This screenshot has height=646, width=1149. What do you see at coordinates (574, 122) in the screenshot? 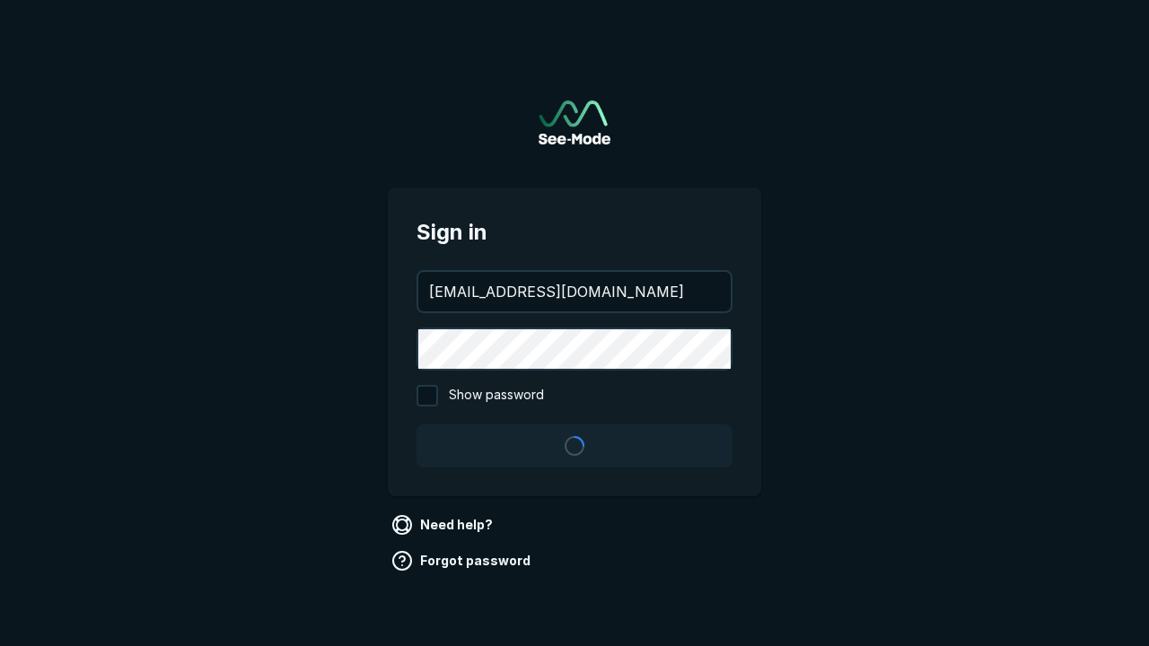
I see `a: Go to sign in` at bounding box center [574, 122].